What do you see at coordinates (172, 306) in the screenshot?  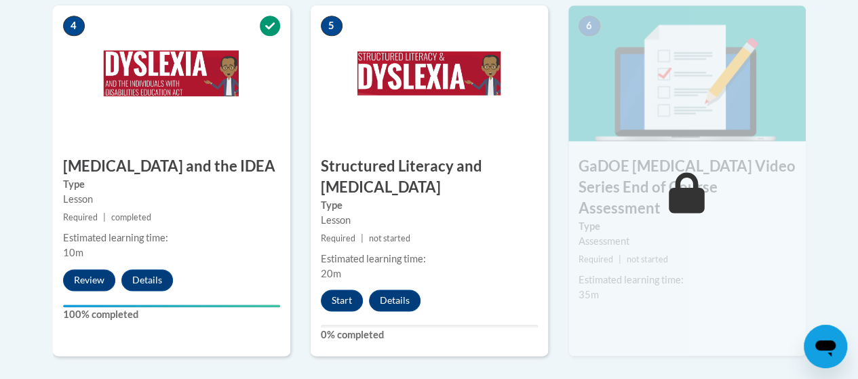 I see `div: Your progress` at bounding box center [172, 306].